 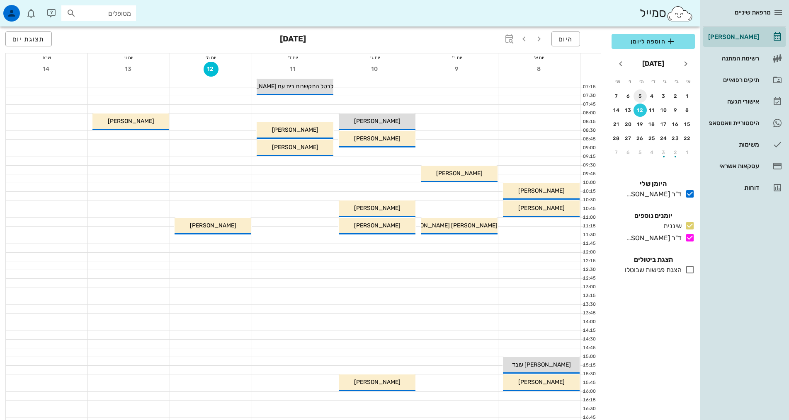 I want to click on div: הצגת פגישות שבוטלו, so click(x=651, y=270).